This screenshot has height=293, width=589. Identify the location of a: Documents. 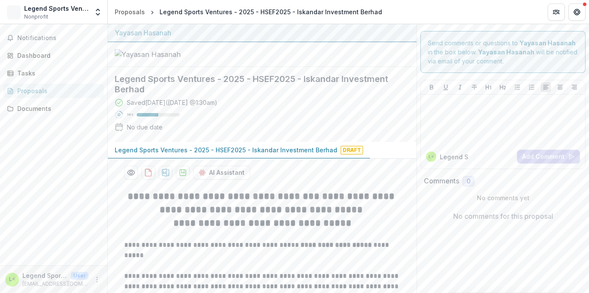
(53, 108).